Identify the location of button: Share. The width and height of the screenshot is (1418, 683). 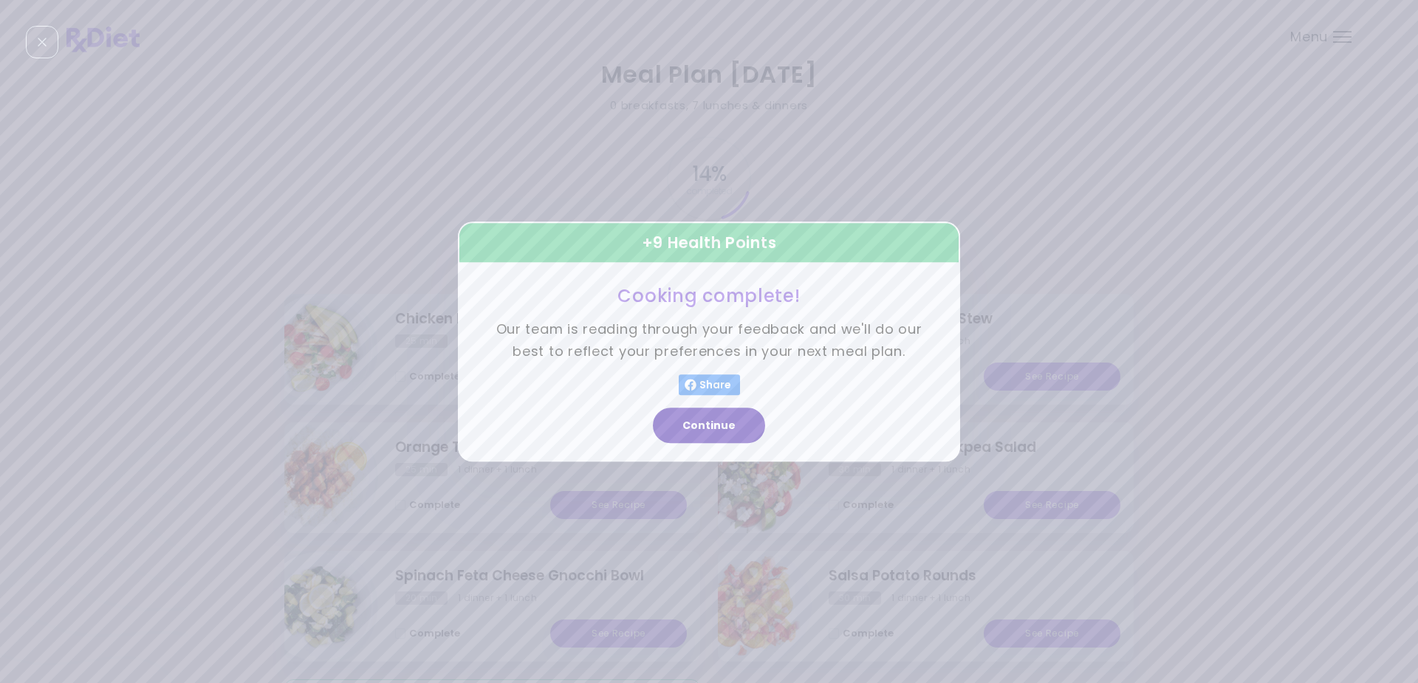
(709, 385).